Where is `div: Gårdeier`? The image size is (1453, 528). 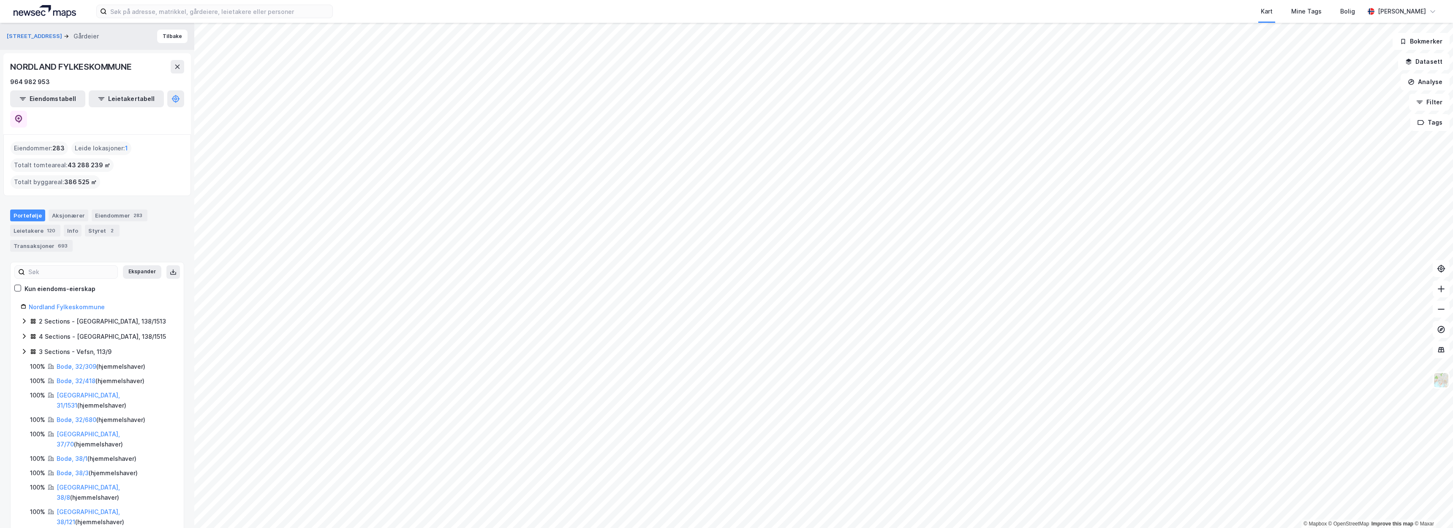
div: Gårdeier is located at coordinates (86, 36).